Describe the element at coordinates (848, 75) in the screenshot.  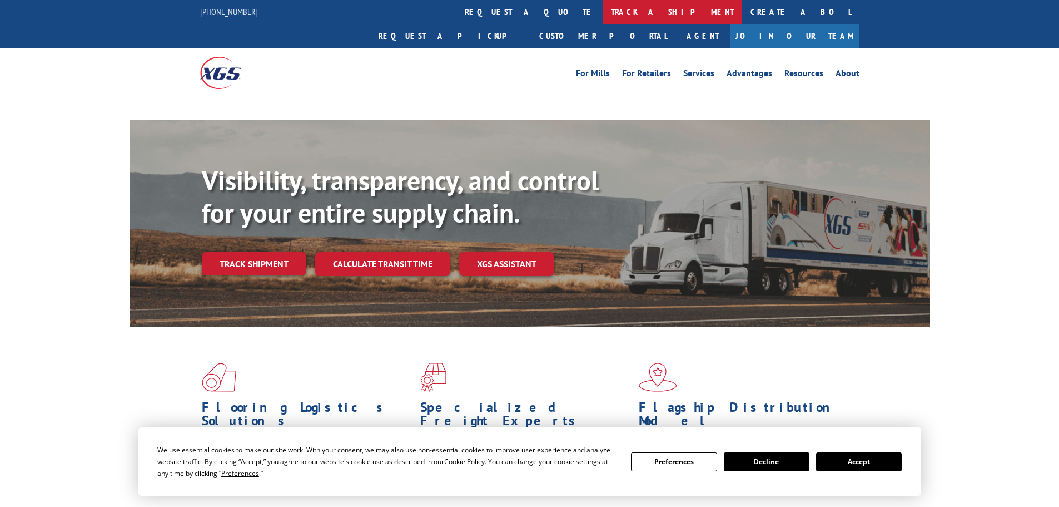
I see `a: About` at that location.